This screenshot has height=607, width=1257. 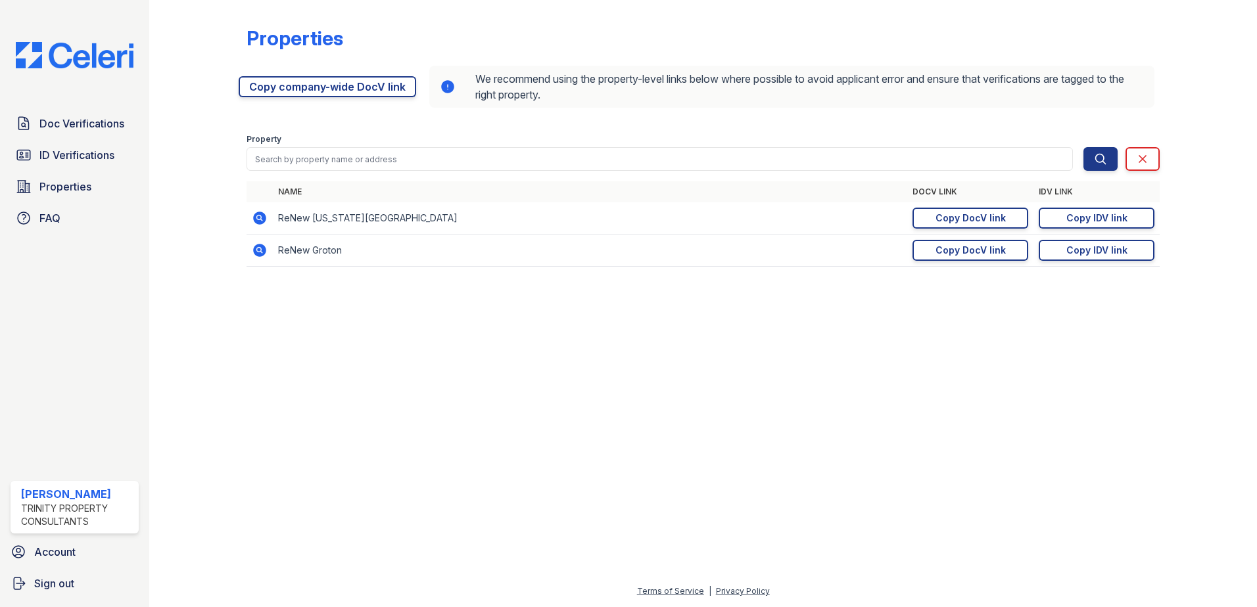 What do you see at coordinates (77, 155) in the screenshot?
I see `span: ID Verifications` at bounding box center [77, 155].